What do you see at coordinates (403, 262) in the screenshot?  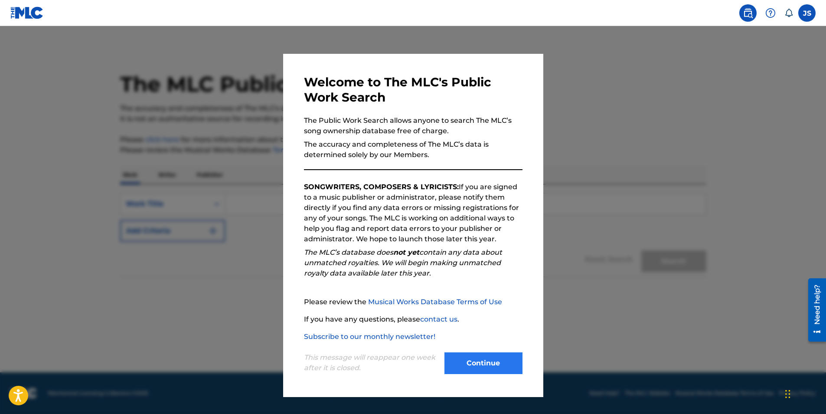 I see `em: The MLC’s database does contain any data about unmatched royalties. We will begin making unmatche...` at bounding box center [403, 262].